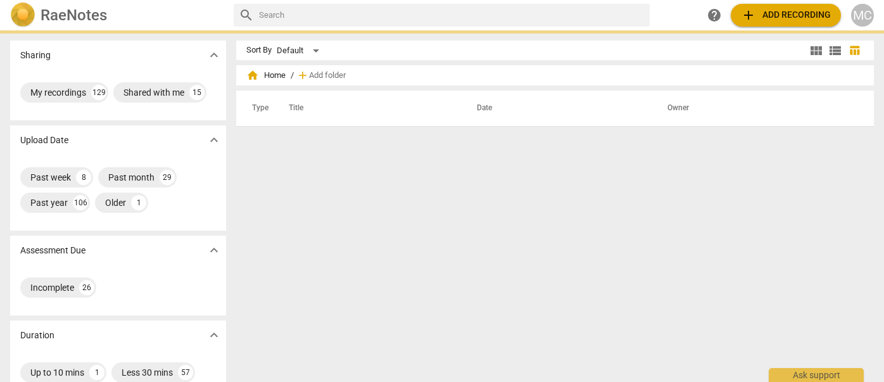 Image resolution: width=884 pixels, height=382 pixels. What do you see at coordinates (816, 375) in the screenshot?
I see `div: Ask support` at bounding box center [816, 375].